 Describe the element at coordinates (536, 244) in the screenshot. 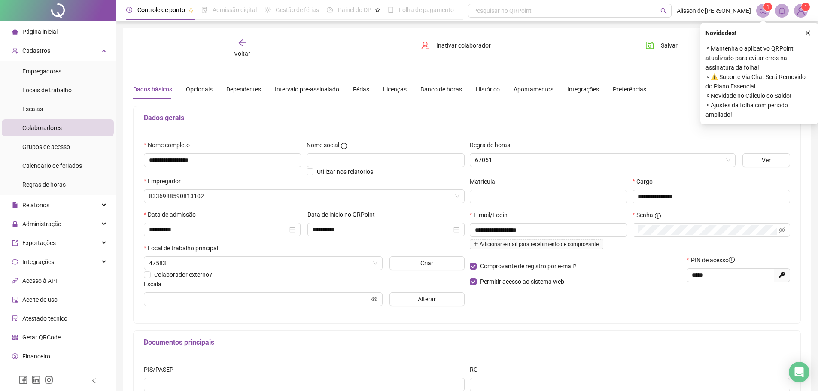

I see `span: Adicionar e-mail para recebimento de comprovante.` at that location.